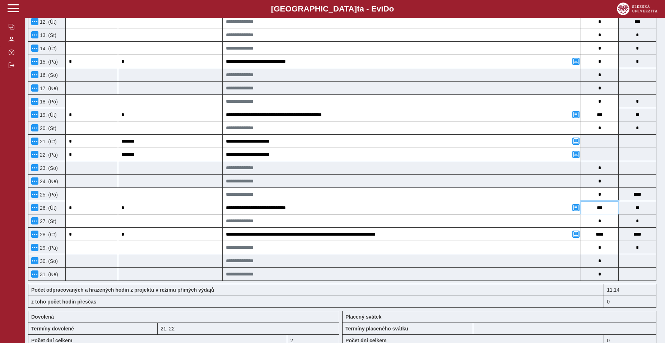 The image size is (665, 343). I want to click on span: 23. (So), so click(48, 168).